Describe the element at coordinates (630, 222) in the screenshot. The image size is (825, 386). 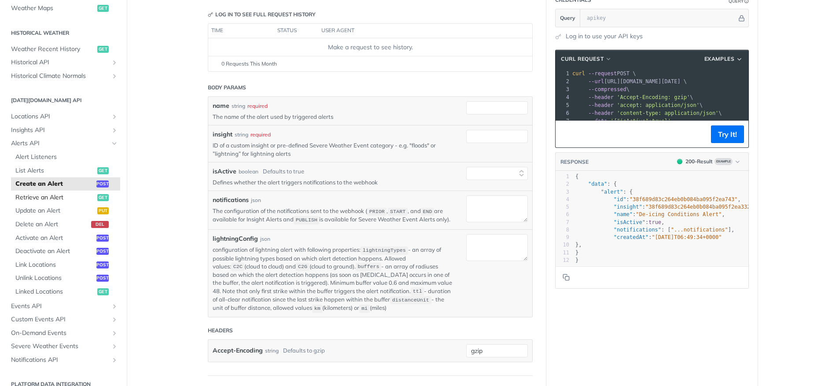
I see `span: "isActive"` at that location.